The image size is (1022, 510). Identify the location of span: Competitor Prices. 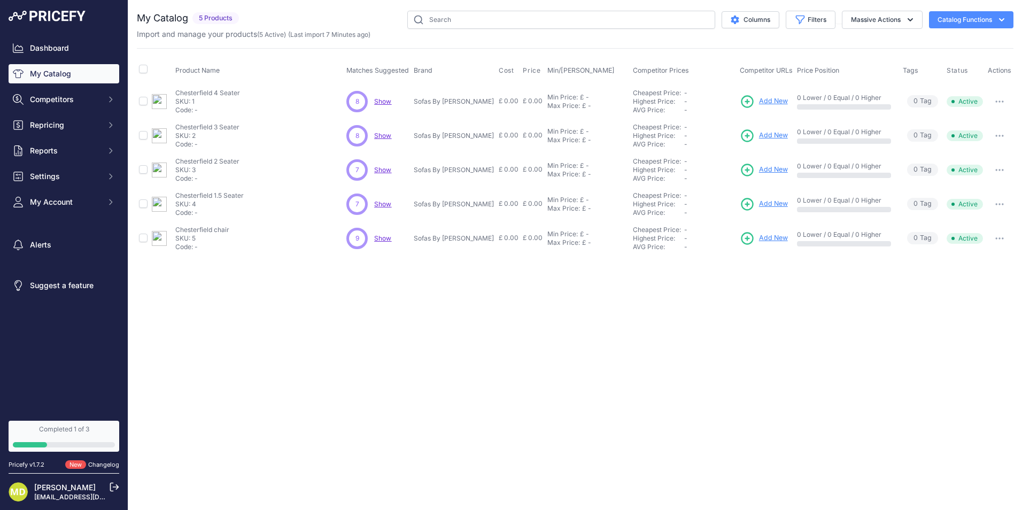
(661, 70).